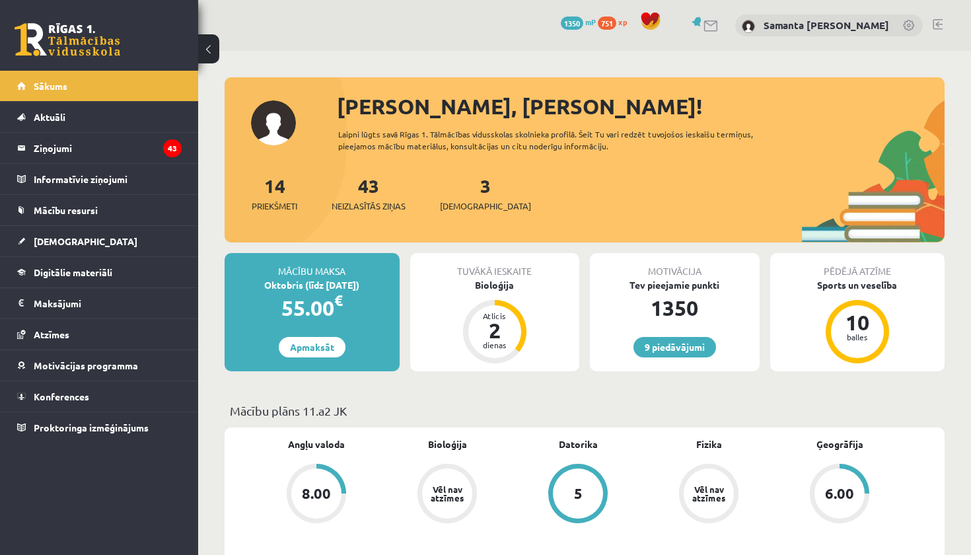 The image size is (971, 555). I want to click on a: Motivācijas programma, so click(99, 365).